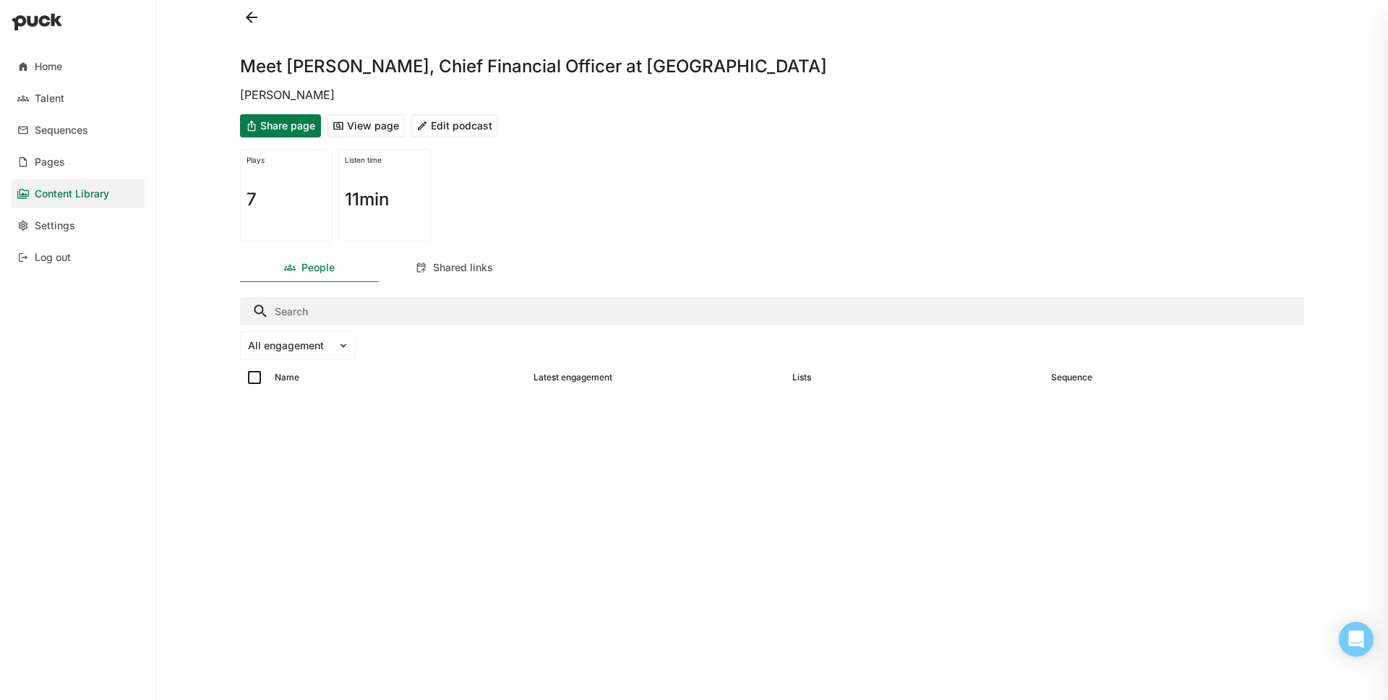  I want to click on div: Sequences, so click(61, 130).